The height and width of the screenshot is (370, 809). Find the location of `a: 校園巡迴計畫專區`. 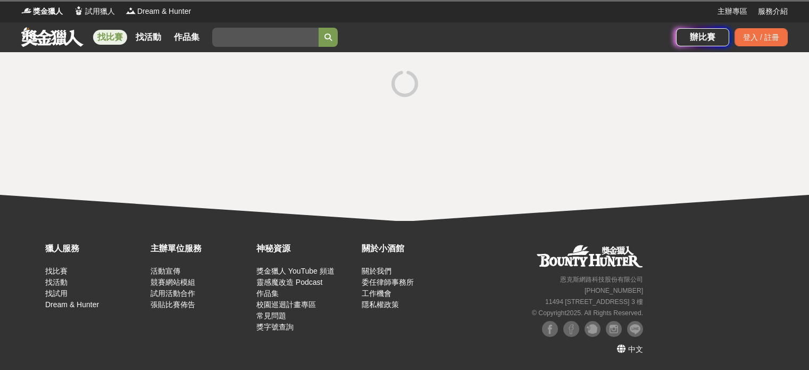

a: 校園巡迴計畫專區 is located at coordinates (286, 304).